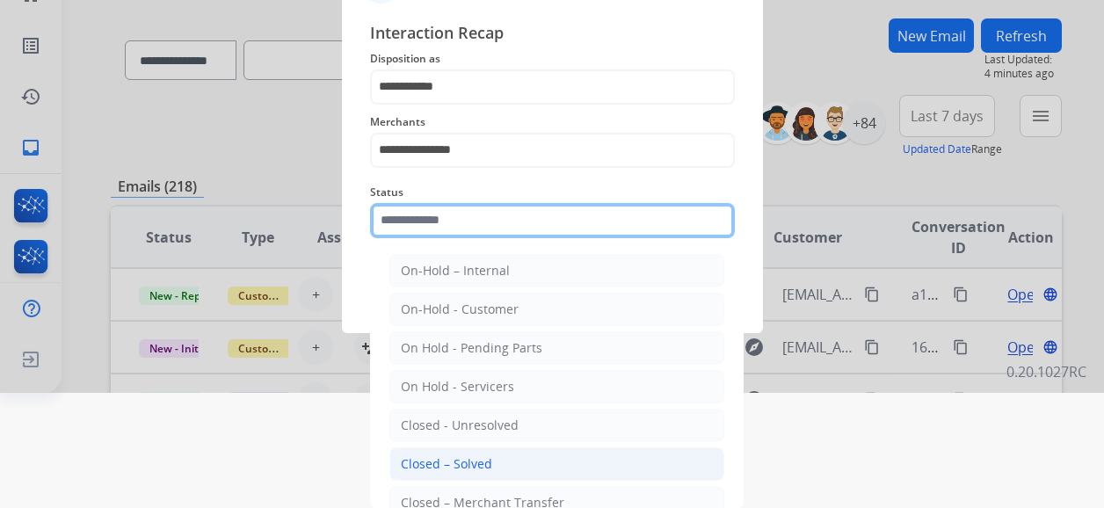 This screenshot has height=508, width=1104. I want to click on span: Merchants, so click(552, 122).